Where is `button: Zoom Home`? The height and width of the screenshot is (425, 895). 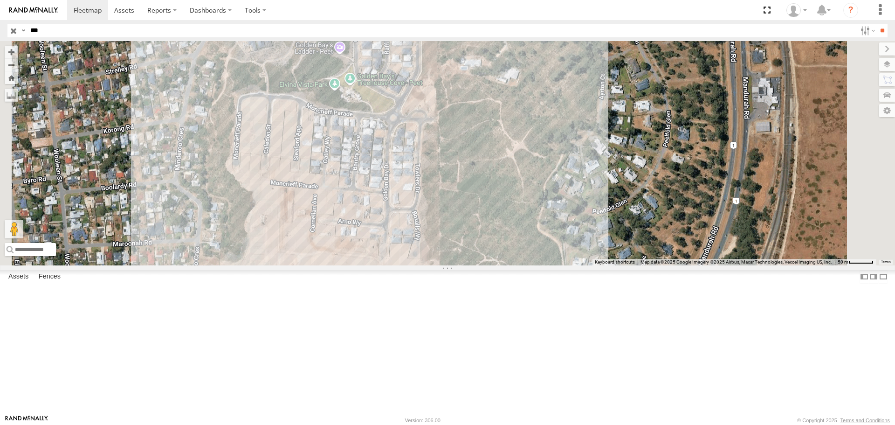
button: Zoom Home is located at coordinates (11, 77).